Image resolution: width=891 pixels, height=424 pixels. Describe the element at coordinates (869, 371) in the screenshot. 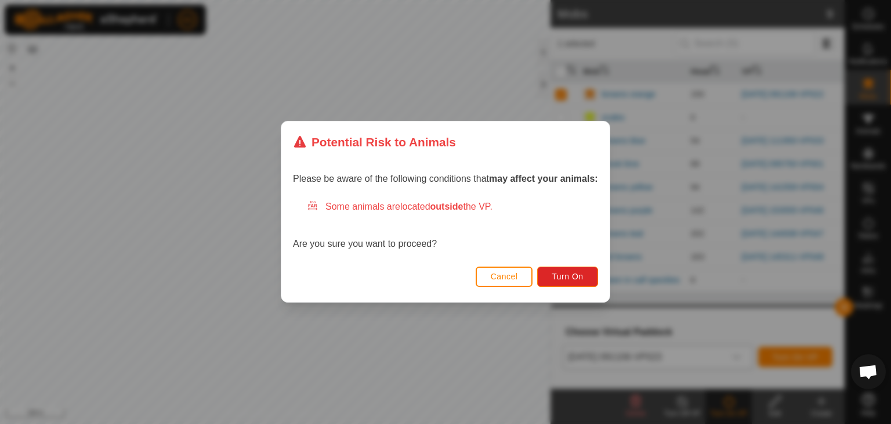

I see `div: Open chat` at that location.